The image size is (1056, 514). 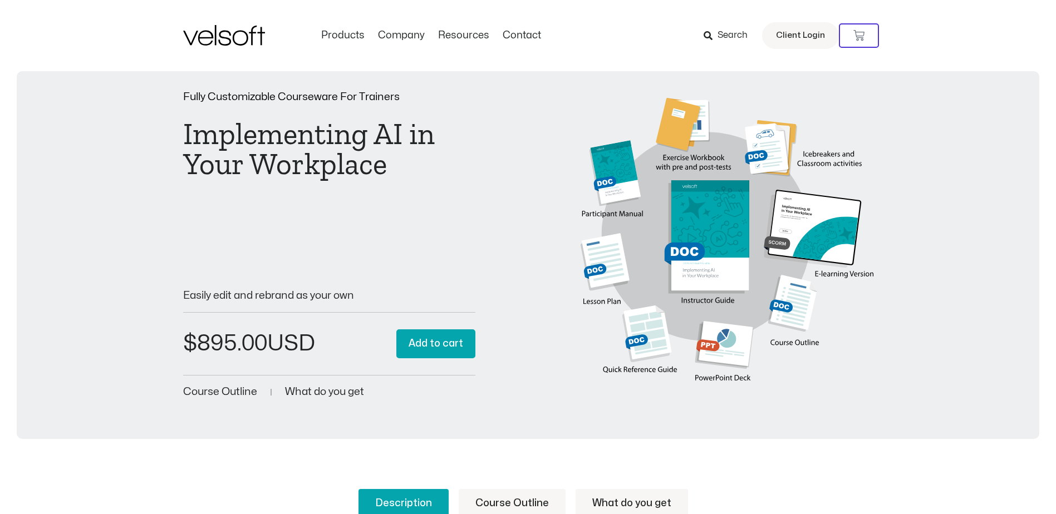 I want to click on span: What do you get, so click(x=324, y=392).